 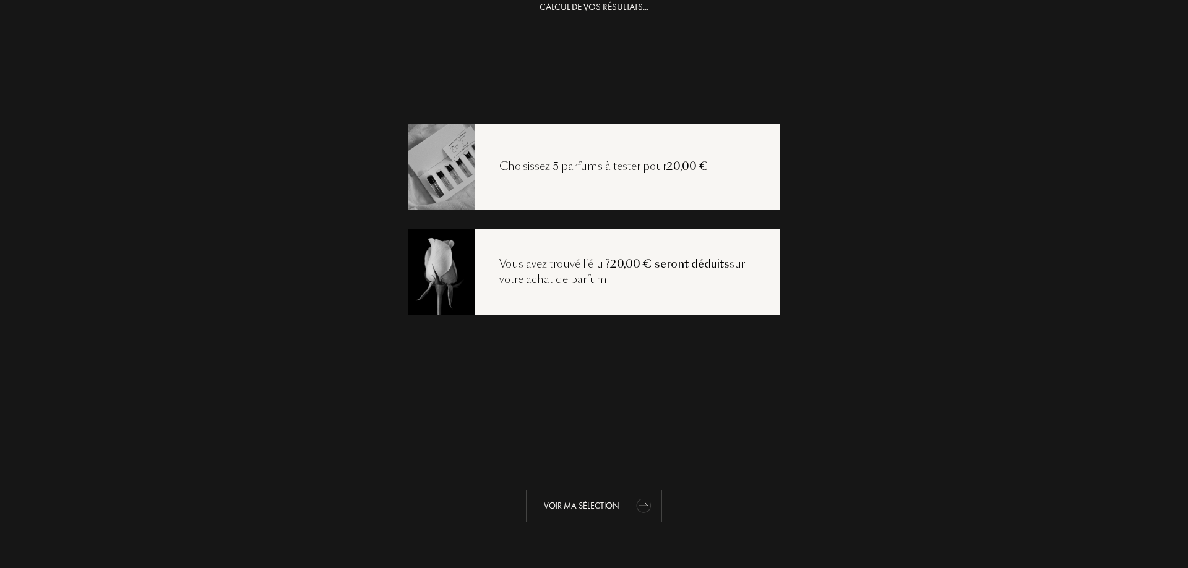 I want to click on span: 20,00 € seront déduits, so click(x=669, y=264).